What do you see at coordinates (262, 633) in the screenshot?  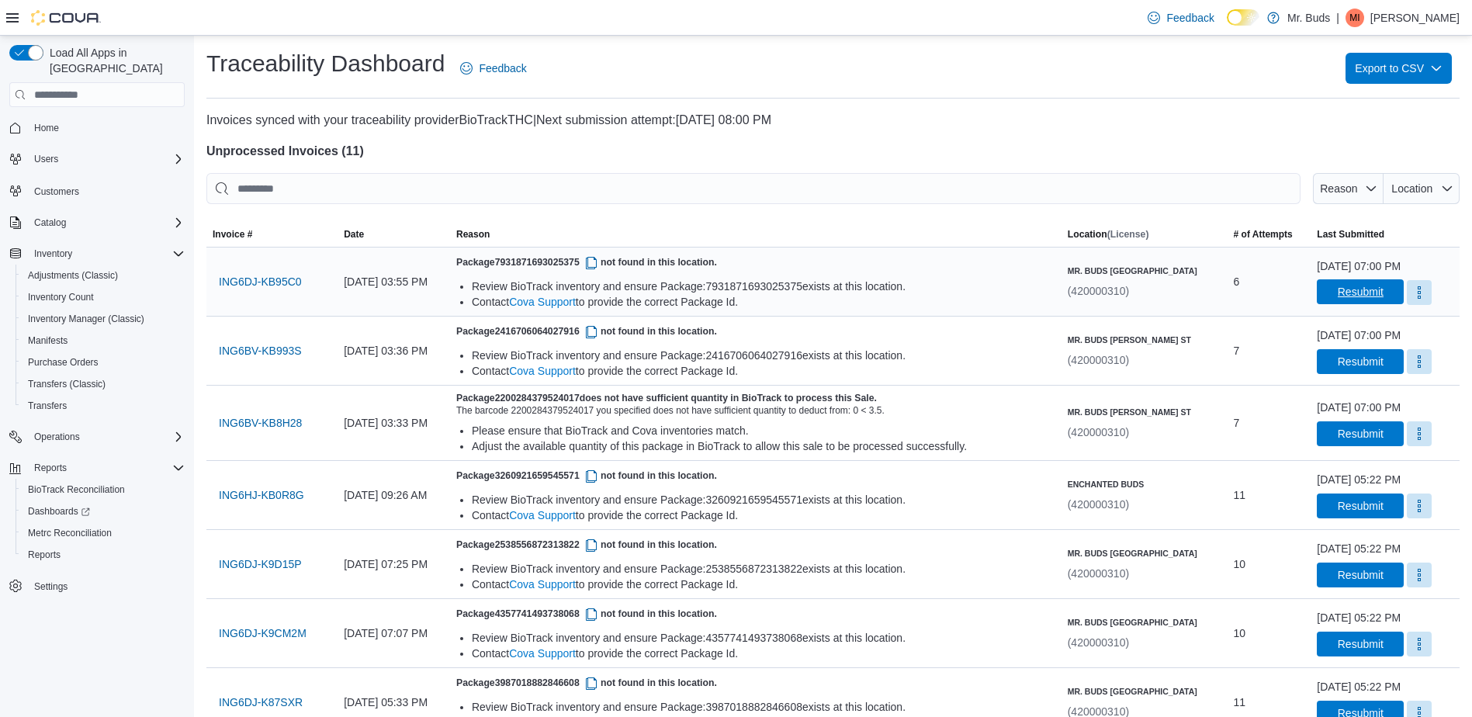 I see `span: ING6DJ-K9CM2M` at bounding box center [262, 633].